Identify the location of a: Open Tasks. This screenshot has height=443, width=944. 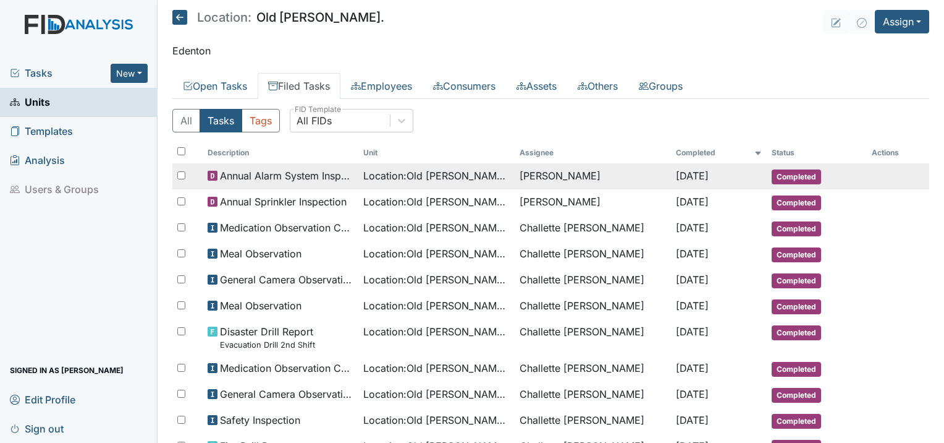
(215, 86).